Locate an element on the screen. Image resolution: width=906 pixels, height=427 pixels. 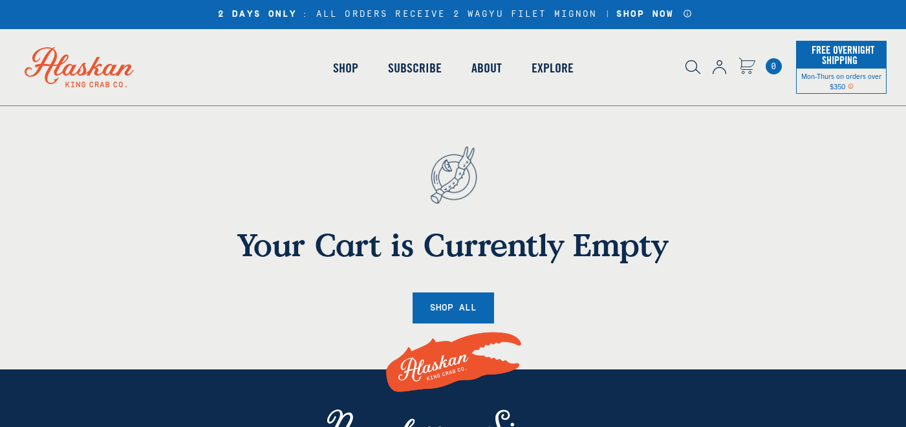
h1: Your Cart is Currently Empty is located at coordinates (454, 245).